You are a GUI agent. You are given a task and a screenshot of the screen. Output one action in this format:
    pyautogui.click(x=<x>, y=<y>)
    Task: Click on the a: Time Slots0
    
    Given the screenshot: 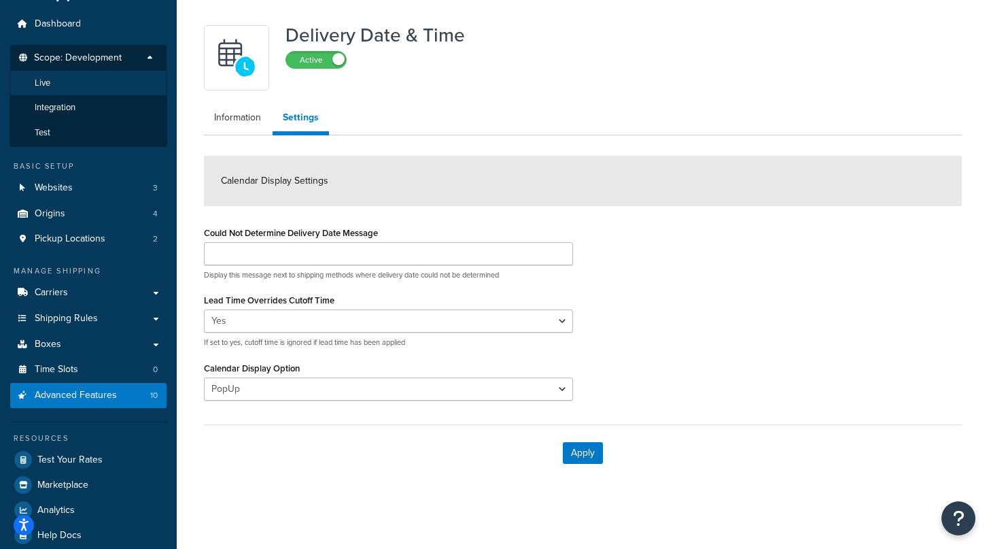 What is the action you would take?
    pyautogui.click(x=88, y=369)
    